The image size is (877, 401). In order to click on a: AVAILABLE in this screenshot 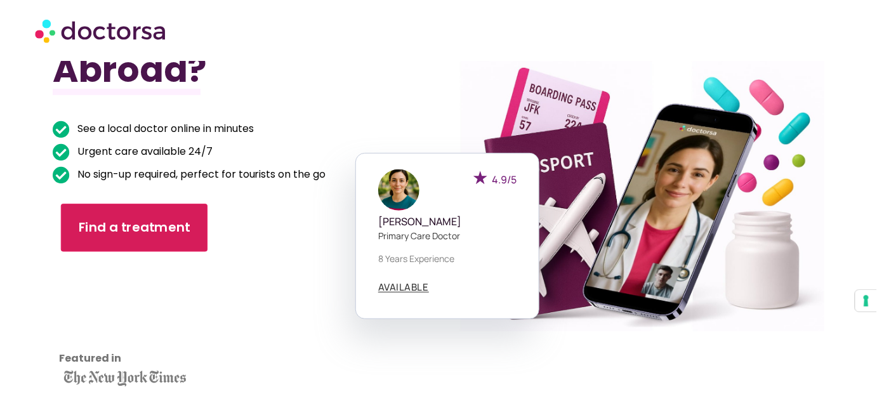, I will do `click(404, 288)`.